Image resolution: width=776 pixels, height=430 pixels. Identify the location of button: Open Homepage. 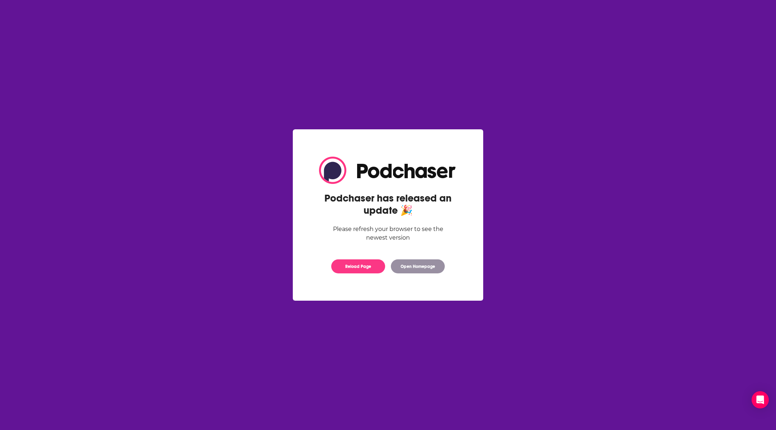
(418, 266).